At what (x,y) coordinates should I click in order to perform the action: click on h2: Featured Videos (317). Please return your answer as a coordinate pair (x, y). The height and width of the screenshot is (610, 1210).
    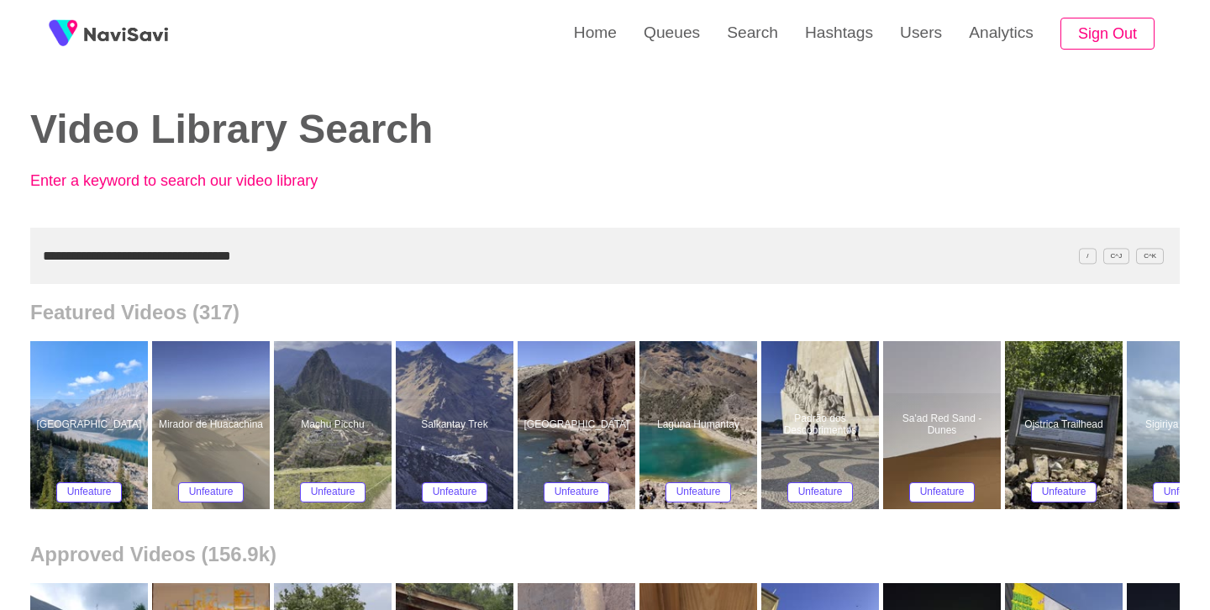
    Looking at the image, I should click on (605, 313).